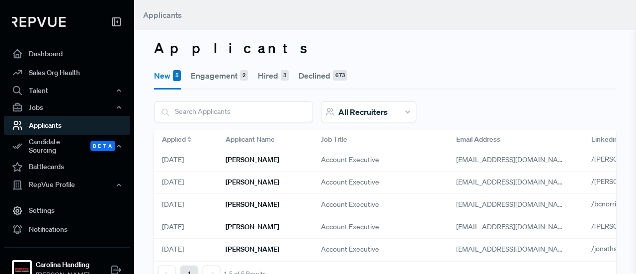  What do you see at coordinates (67, 90) in the screenshot?
I see `div: Talent` at bounding box center [67, 90].